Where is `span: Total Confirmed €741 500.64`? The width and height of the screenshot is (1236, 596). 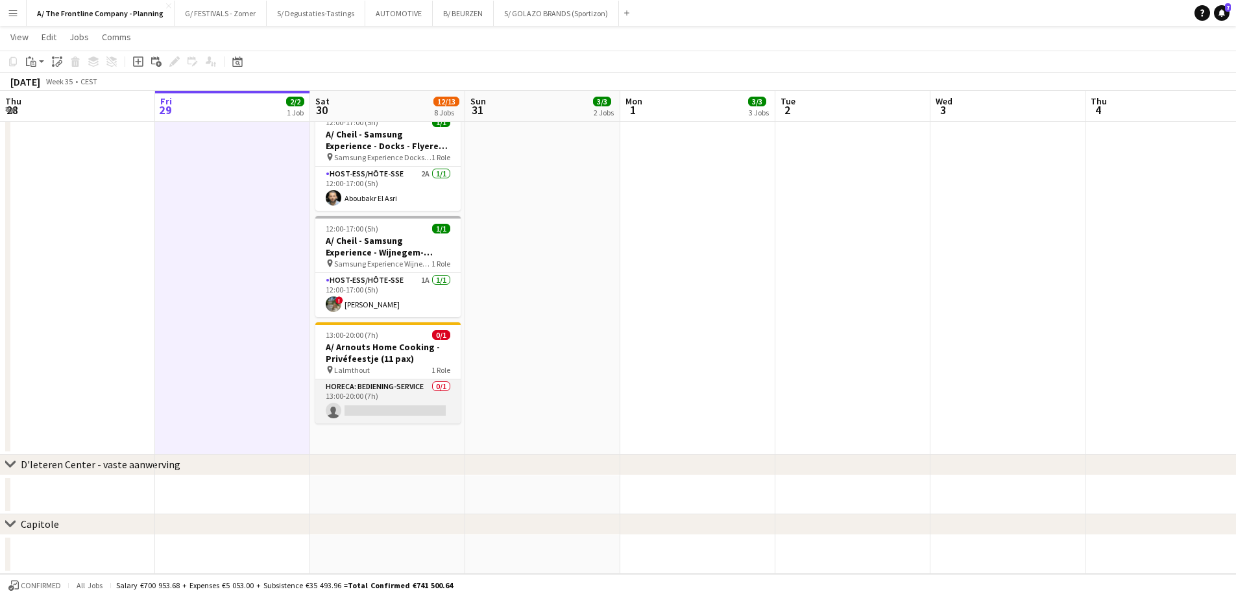 span: Total Confirmed €741 500.64 is located at coordinates (400, 585).